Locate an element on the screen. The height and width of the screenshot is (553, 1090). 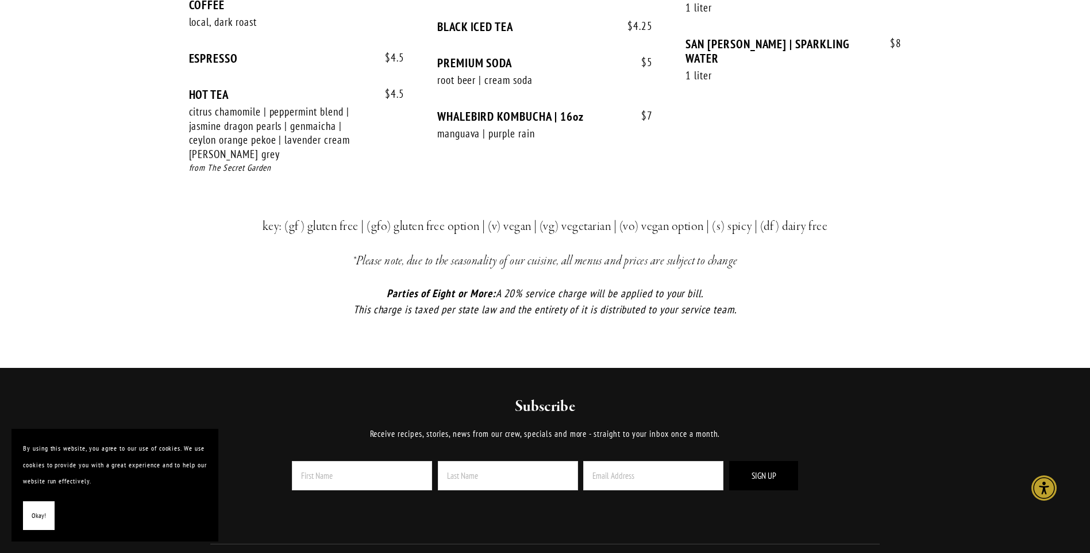
em: Parties of Eight or More: is located at coordinates (441, 293).